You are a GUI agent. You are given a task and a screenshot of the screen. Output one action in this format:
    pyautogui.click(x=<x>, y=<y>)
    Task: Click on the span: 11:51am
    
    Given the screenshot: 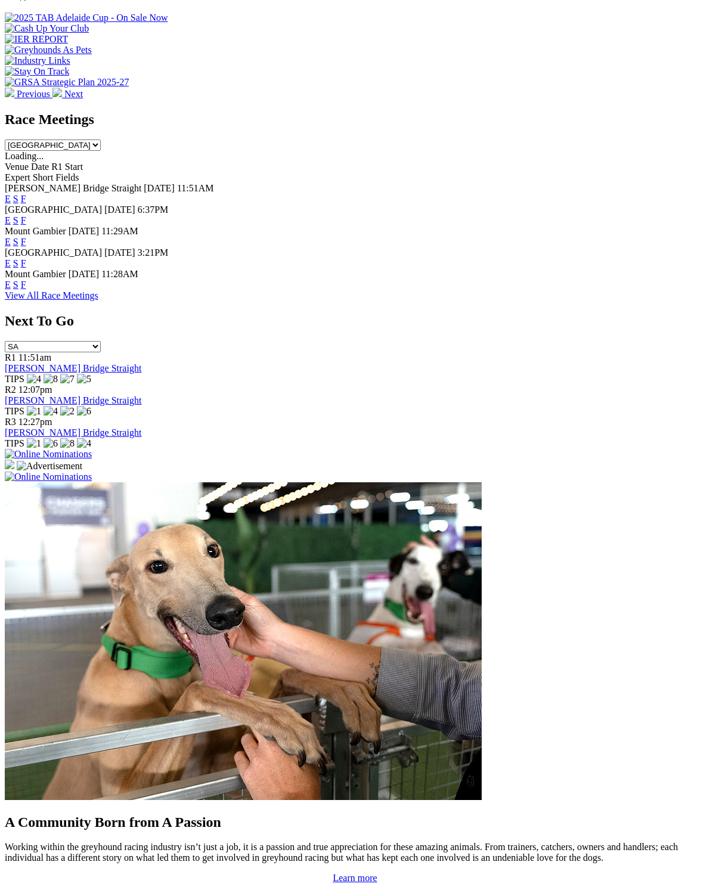 What is the action you would take?
    pyautogui.click(x=35, y=357)
    